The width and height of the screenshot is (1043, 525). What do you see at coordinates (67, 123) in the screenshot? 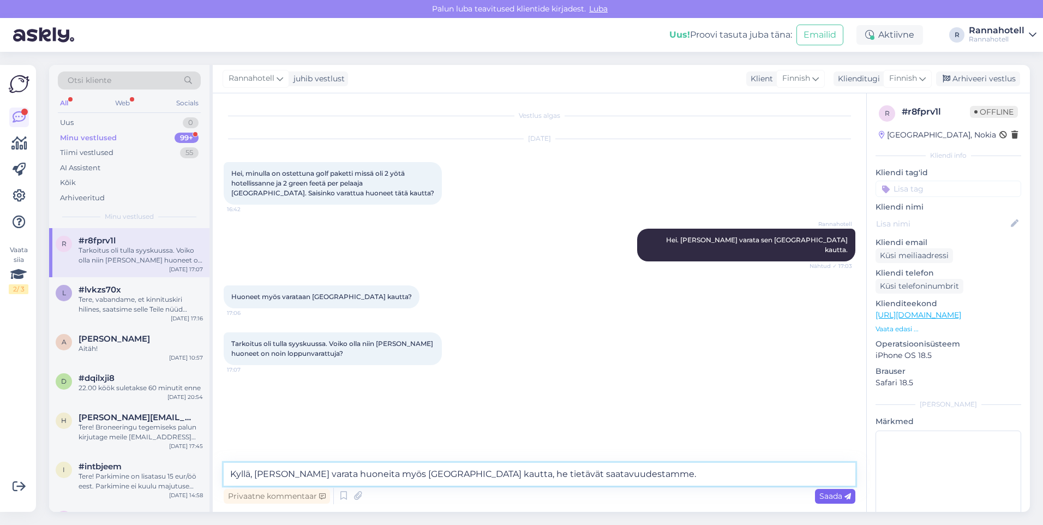
I see `div: Uus` at bounding box center [67, 123].